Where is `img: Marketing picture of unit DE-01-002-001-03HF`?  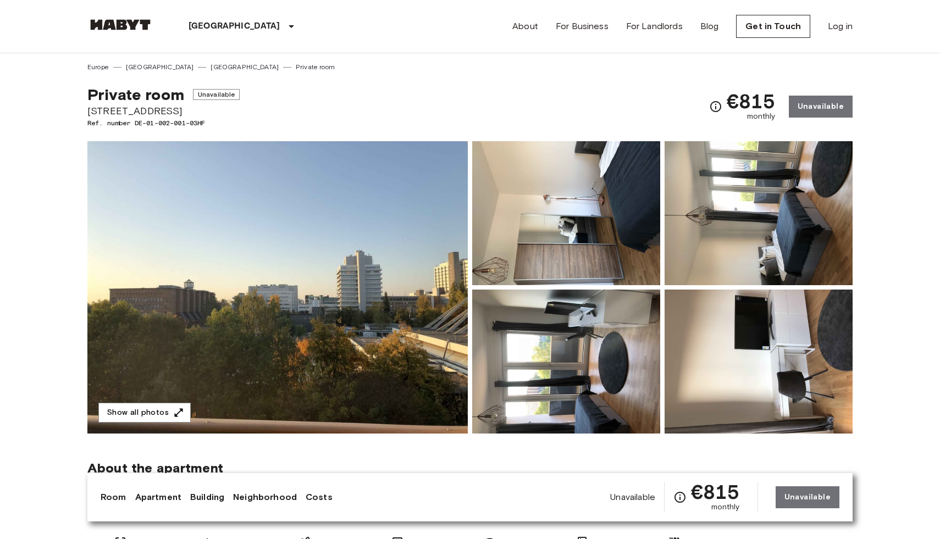 img: Marketing picture of unit DE-01-002-001-03HF is located at coordinates (278, 287).